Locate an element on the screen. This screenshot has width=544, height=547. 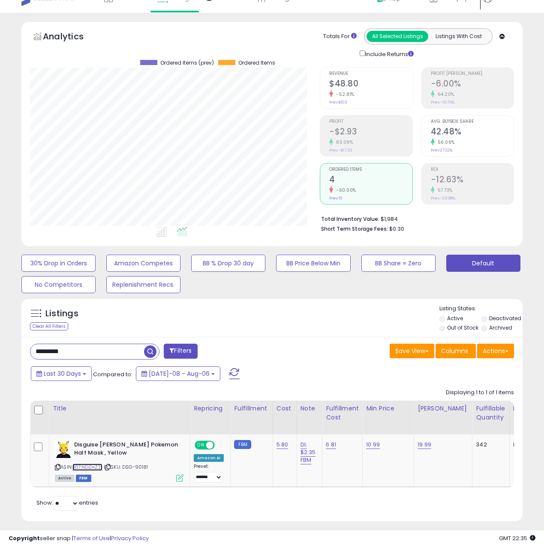
button: Listings With Cost is located at coordinates (458, 36).